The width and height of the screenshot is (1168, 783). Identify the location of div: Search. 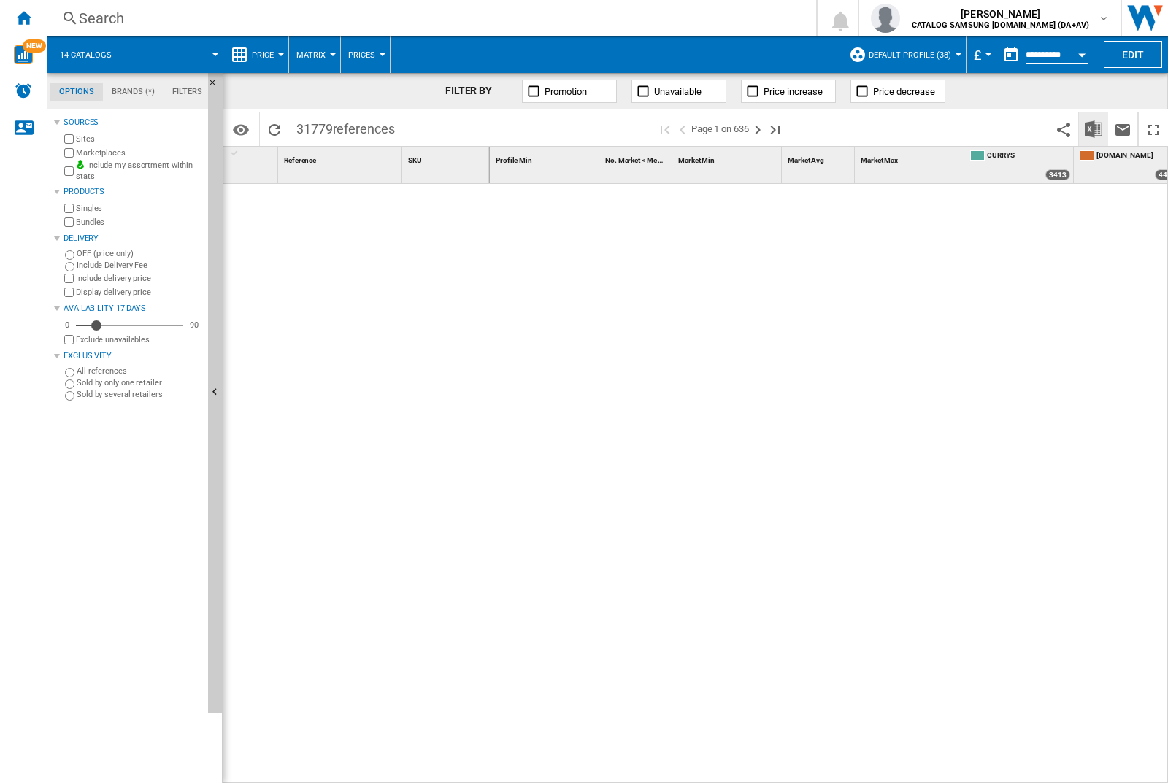
(429, 18).